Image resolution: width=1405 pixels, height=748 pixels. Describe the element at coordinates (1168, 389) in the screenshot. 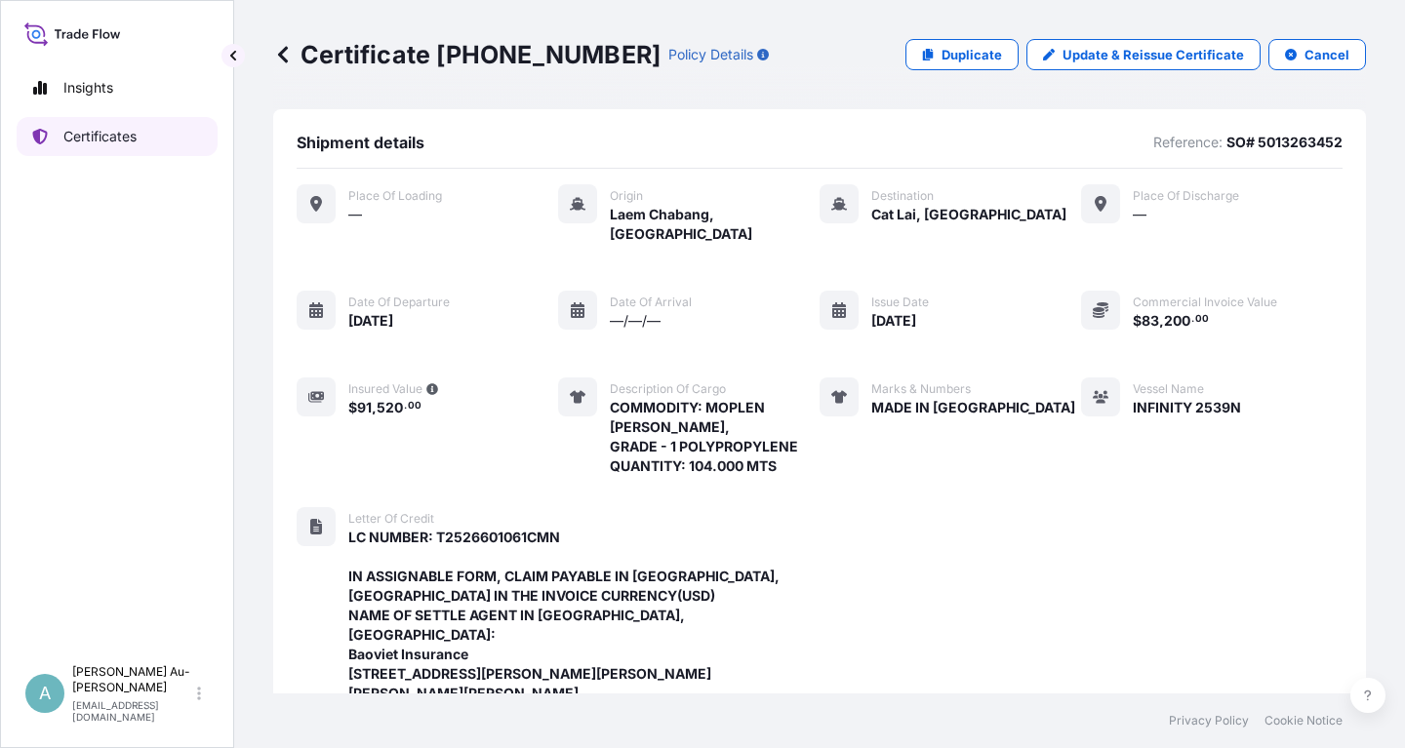

I see `span: Vessel Name` at that location.